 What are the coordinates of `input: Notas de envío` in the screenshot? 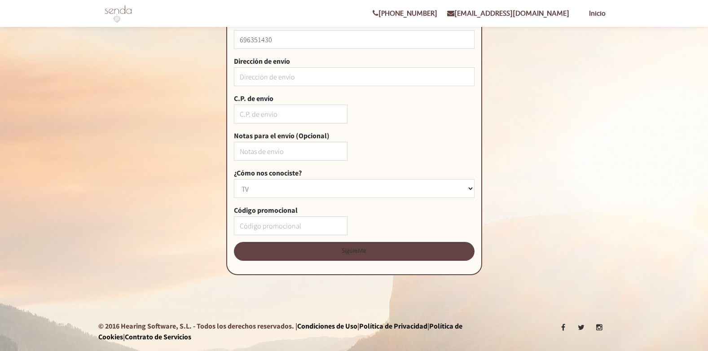 It's located at (290, 151).